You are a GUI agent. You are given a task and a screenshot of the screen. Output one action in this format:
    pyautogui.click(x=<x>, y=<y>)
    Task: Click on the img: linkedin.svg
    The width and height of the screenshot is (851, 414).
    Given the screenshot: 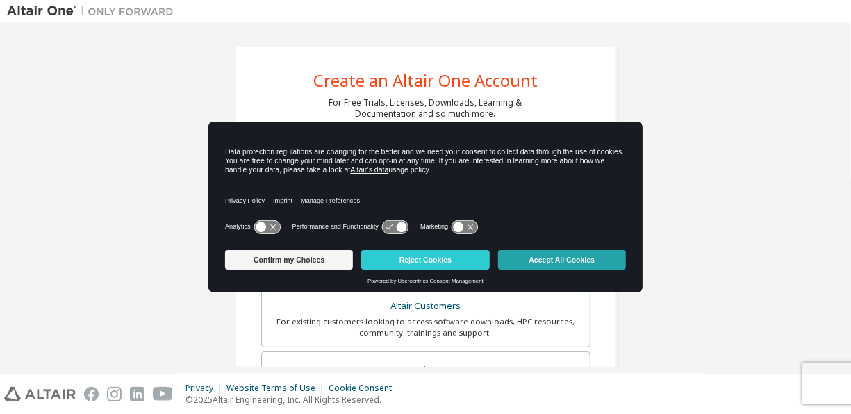 What is the action you would take?
    pyautogui.click(x=137, y=394)
    